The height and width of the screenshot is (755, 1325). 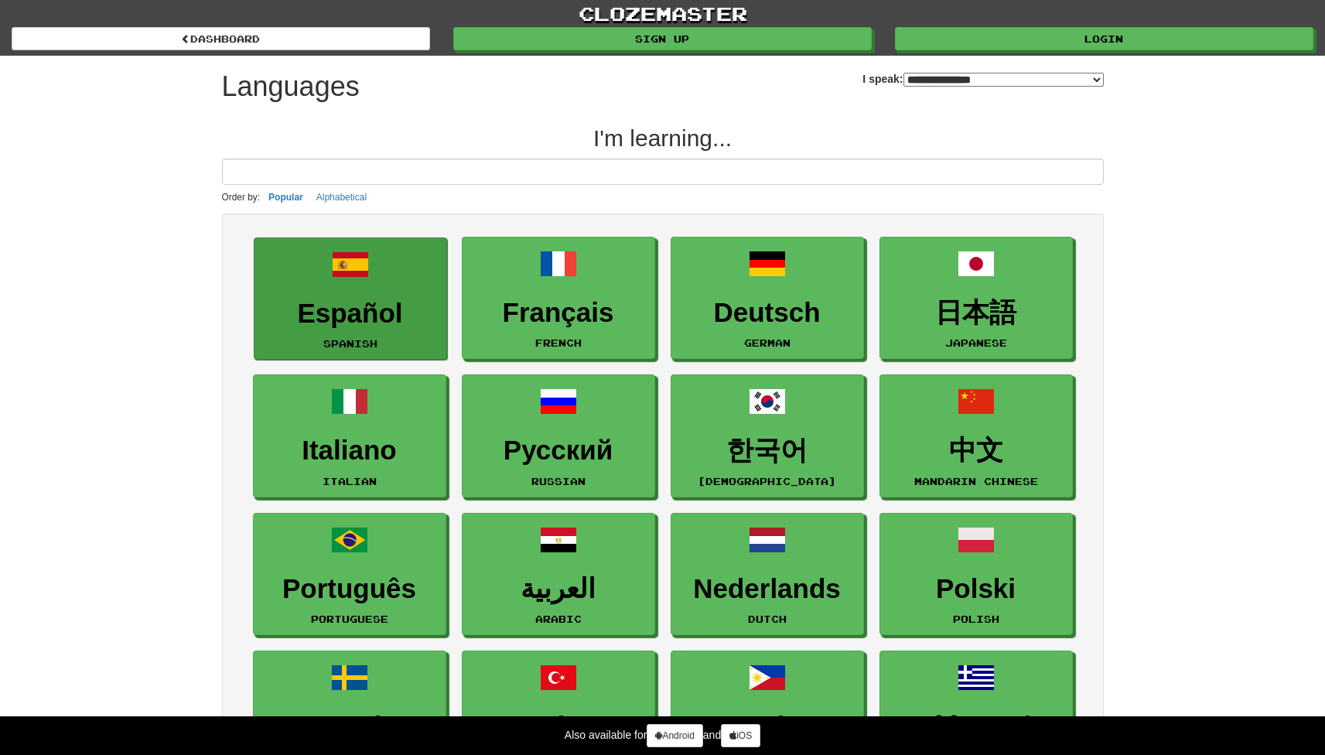 What do you see at coordinates (558, 726) in the screenshot?
I see `h3: Türkçe` at bounding box center [558, 726].